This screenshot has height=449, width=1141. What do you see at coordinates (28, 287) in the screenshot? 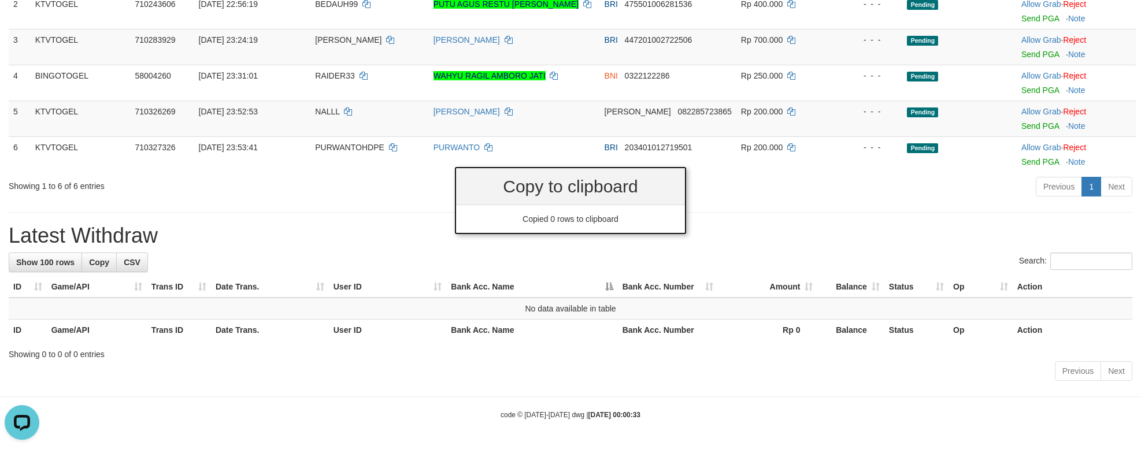
I see `th: ID: activate to sort column ascending` at bounding box center [28, 287].